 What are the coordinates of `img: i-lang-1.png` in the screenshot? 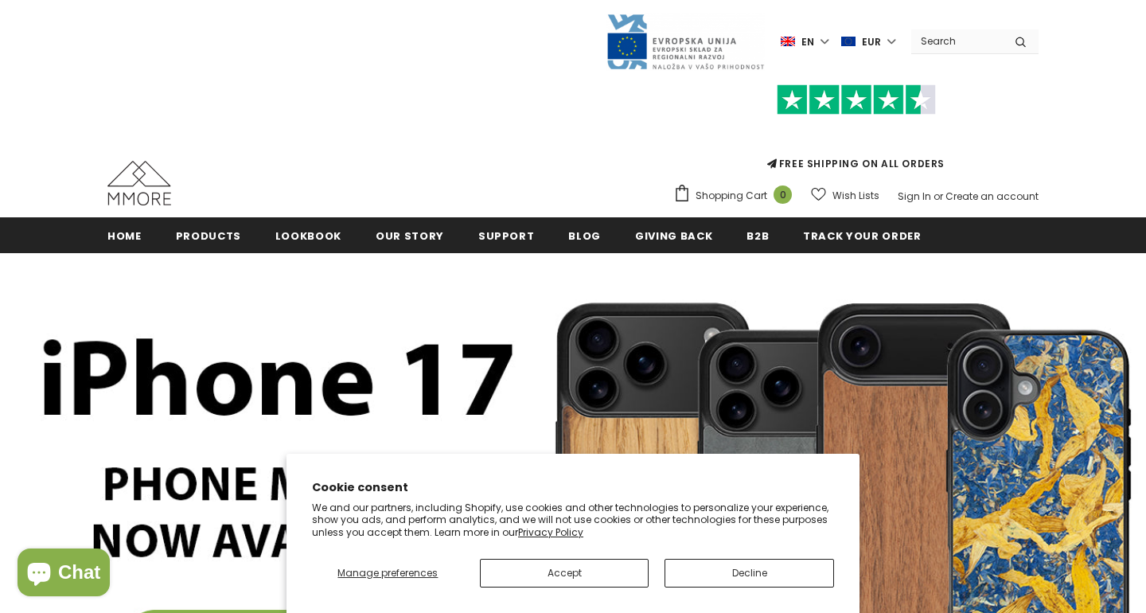 It's located at (788, 41).